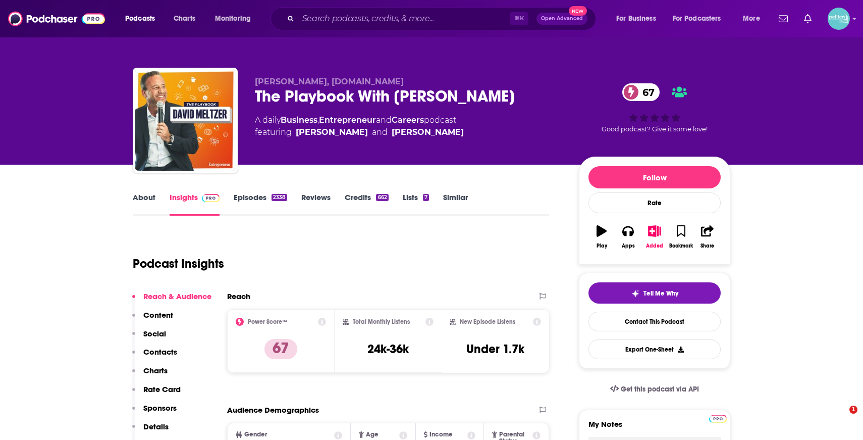 This screenshot has height=440, width=863. What do you see at coordinates (155, 370) in the screenshot?
I see `p: Charts` at bounding box center [155, 370].